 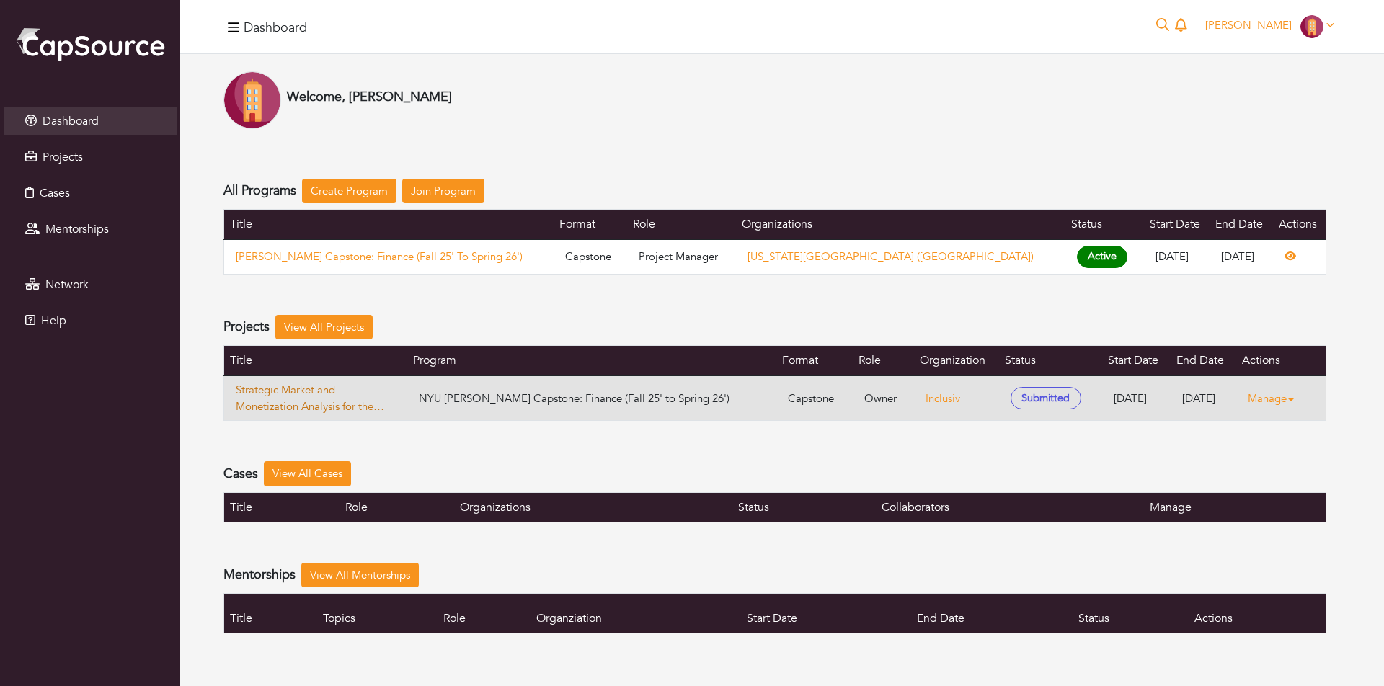 What do you see at coordinates (360, 575) in the screenshot?
I see `a: View All Mentorships` at bounding box center [360, 575].